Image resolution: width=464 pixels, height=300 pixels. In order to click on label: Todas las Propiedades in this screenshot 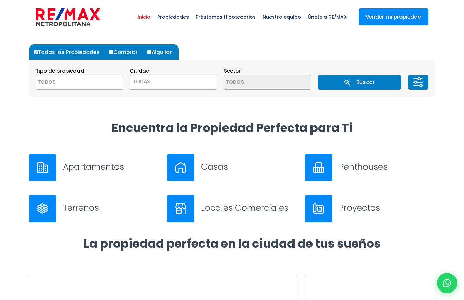, I will do `click(69, 52)`.